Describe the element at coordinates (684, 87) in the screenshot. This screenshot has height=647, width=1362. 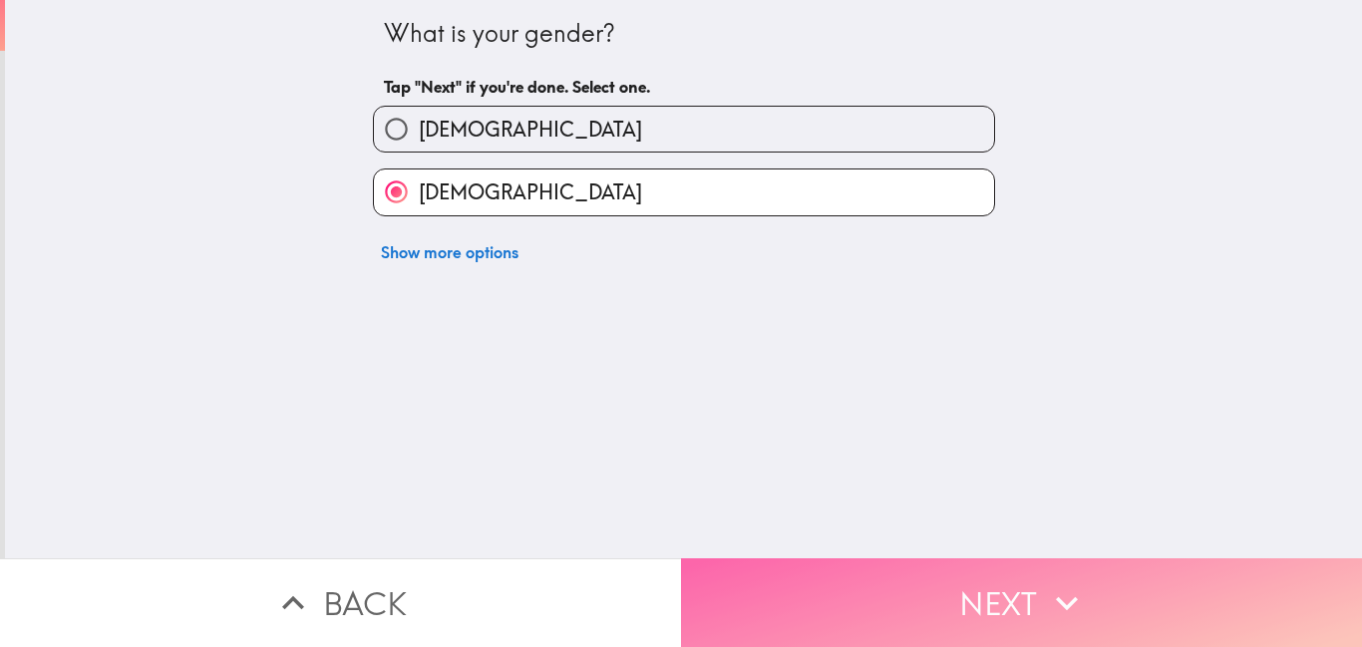
I see `h6: Tap "Next" if you're done. Select one.` at that location.